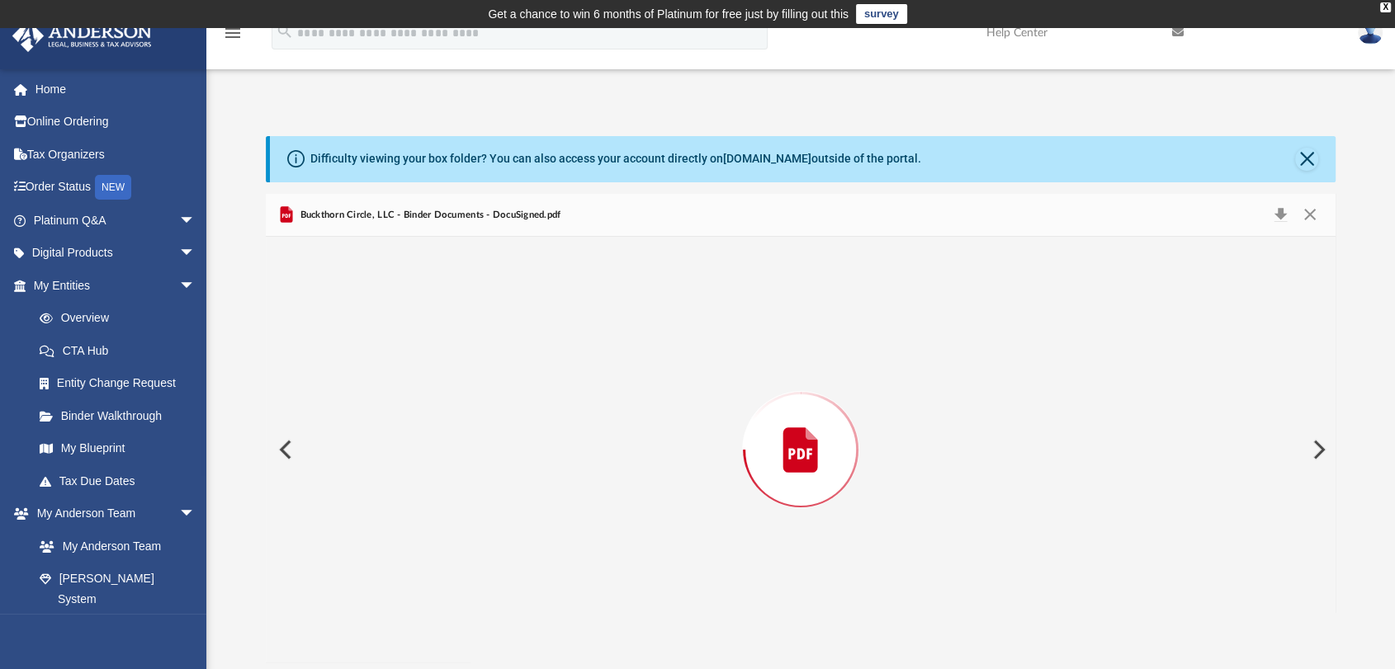 The height and width of the screenshot is (669, 1395). Describe the element at coordinates (428, 215) in the screenshot. I see `span: Buckthorn Circle, LLC - Binder Documents - DocuSigned.pdf` at that location.